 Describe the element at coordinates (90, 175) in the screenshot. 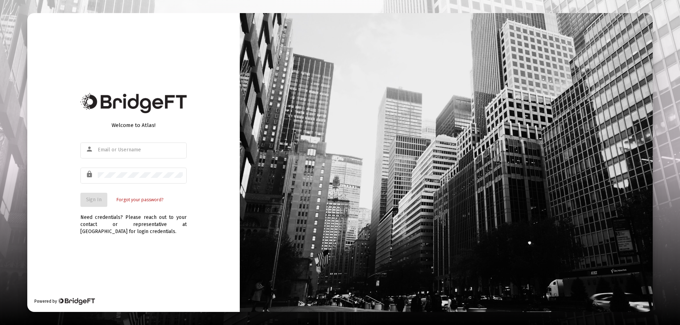

I see `mat-icon: lock` at that location.